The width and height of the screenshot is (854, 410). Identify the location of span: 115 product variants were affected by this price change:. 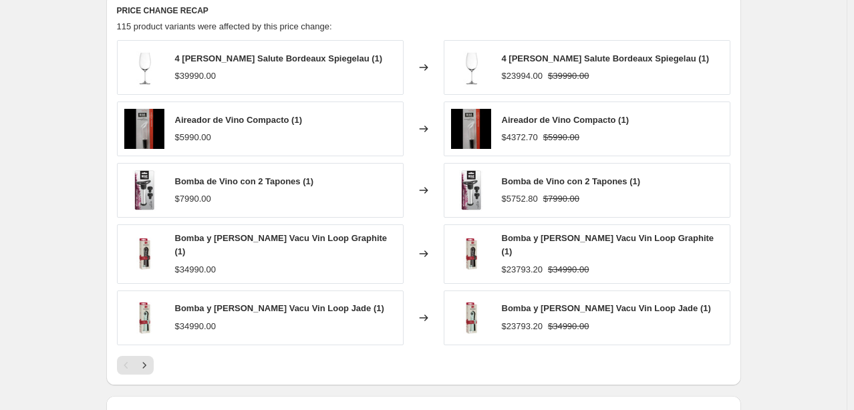
(225, 26).